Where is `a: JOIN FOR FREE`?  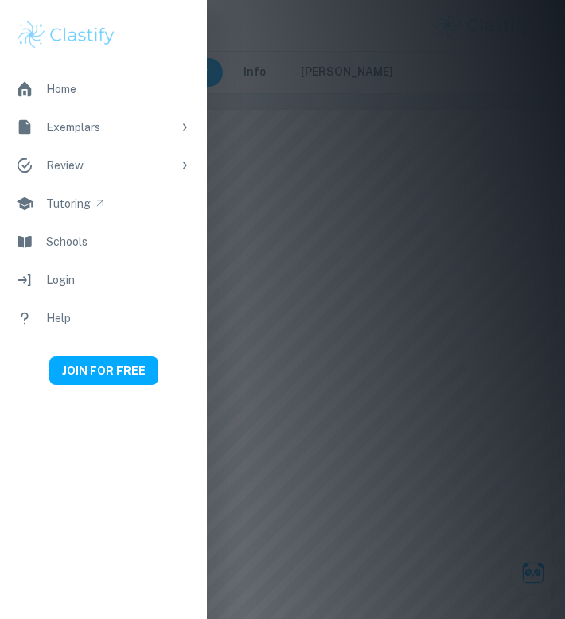 a: JOIN FOR FREE is located at coordinates (103, 371).